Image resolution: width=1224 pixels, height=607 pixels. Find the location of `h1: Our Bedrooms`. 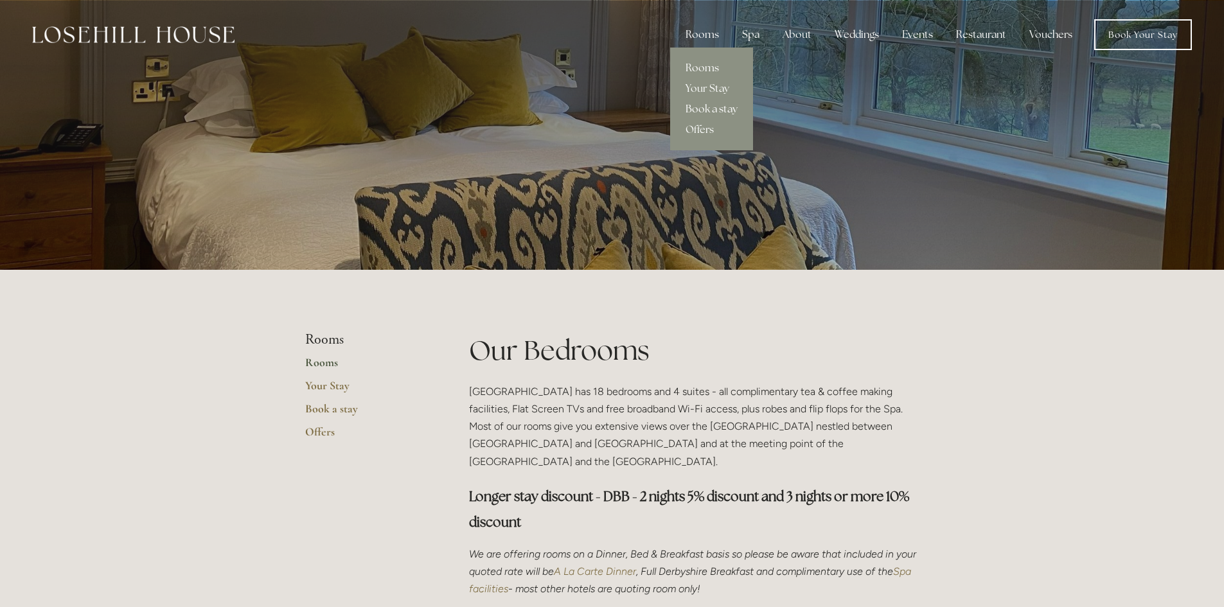

h1: Our Bedrooms is located at coordinates (694, 350).